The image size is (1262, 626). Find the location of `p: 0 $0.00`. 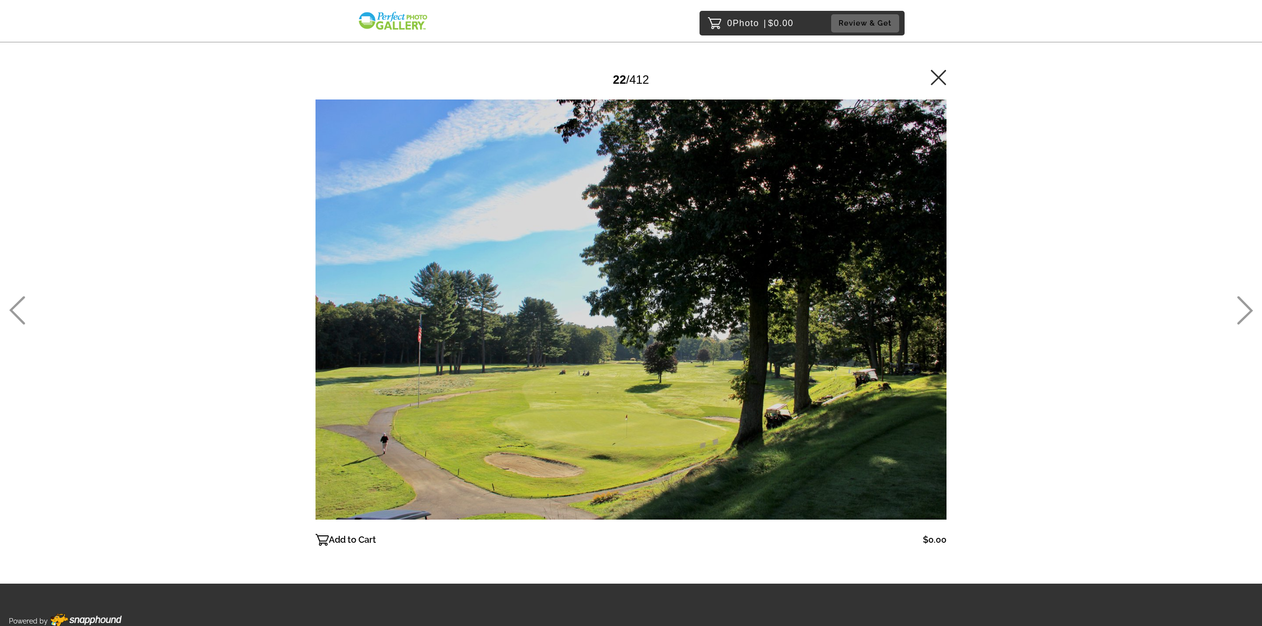

p: 0 $0.00 is located at coordinates (760, 23).